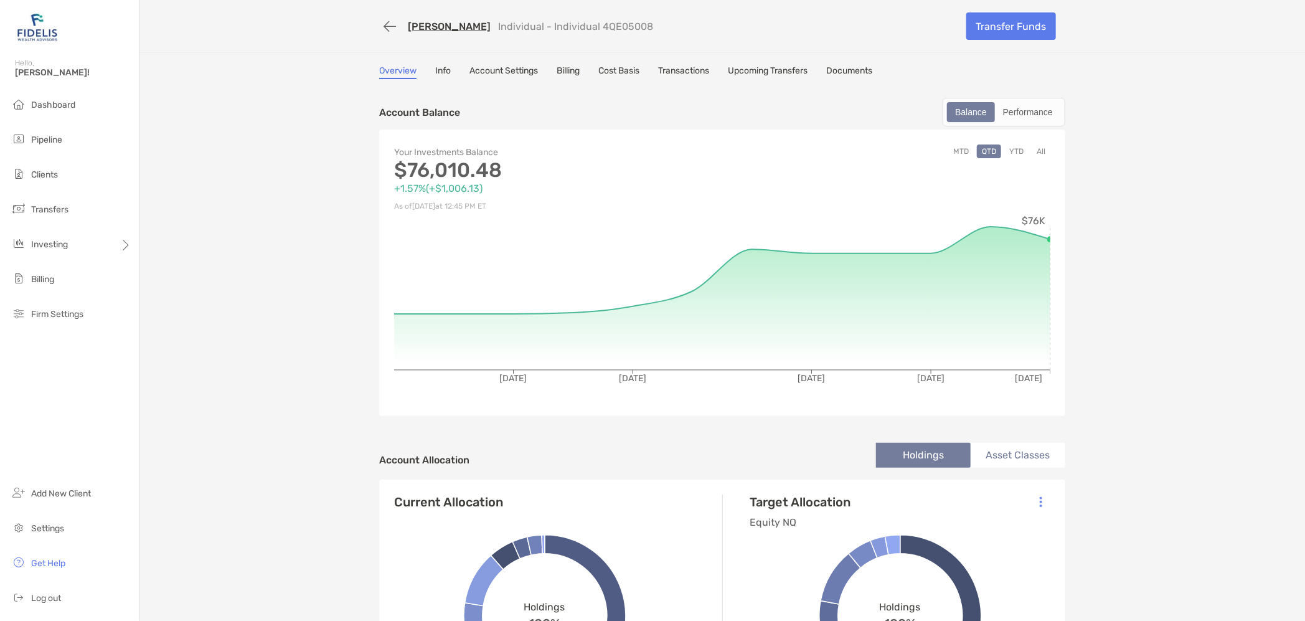 This screenshot has width=1305, height=621. I want to click on span: Firm Settings, so click(57, 314).